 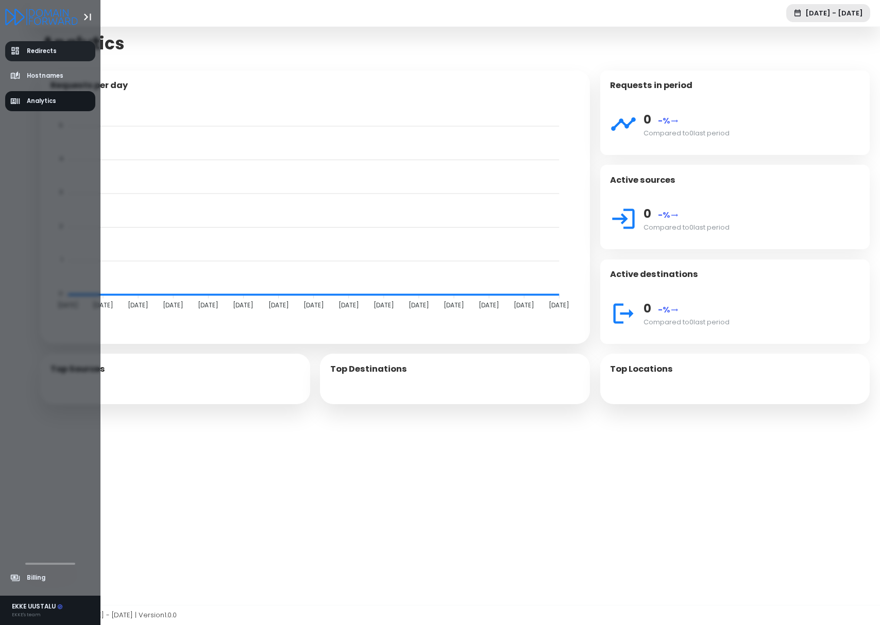 I want to click on h5: Requests per day, so click(x=89, y=86).